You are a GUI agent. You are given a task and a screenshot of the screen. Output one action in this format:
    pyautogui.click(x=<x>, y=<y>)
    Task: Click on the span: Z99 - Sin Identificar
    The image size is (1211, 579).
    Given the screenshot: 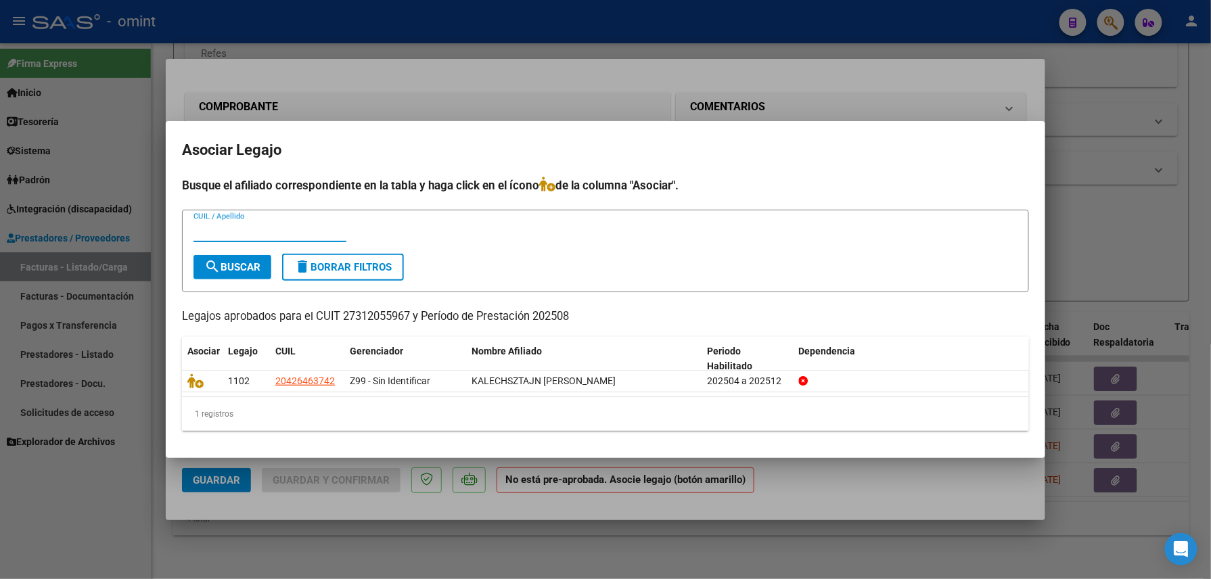 What is the action you would take?
    pyautogui.click(x=390, y=381)
    